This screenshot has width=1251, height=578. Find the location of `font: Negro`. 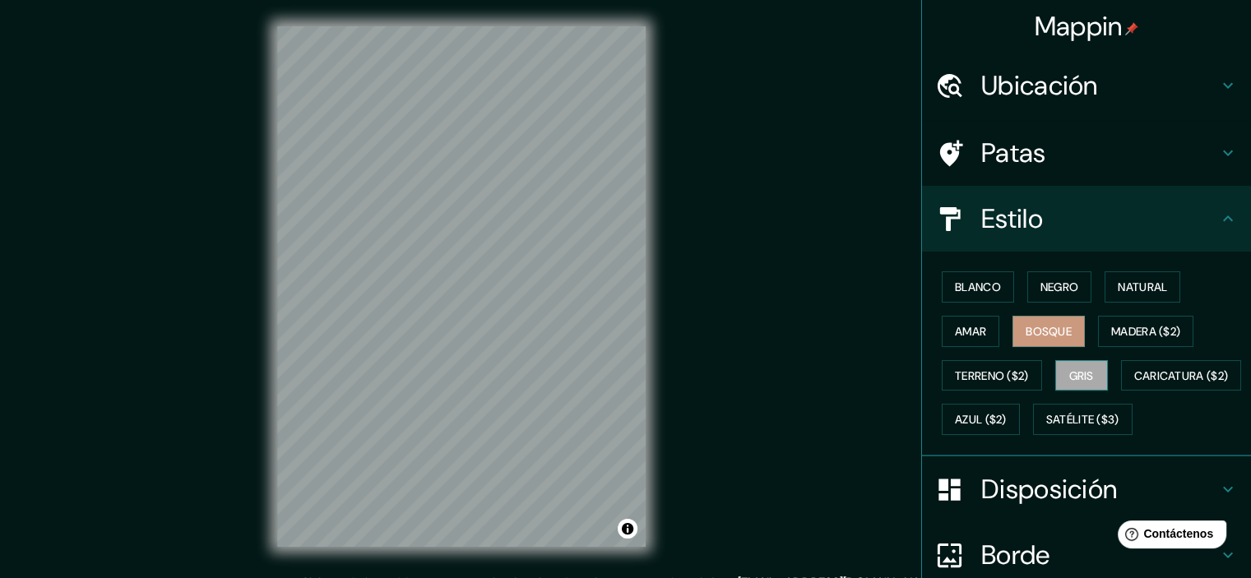

font: Negro is located at coordinates (1059, 287).